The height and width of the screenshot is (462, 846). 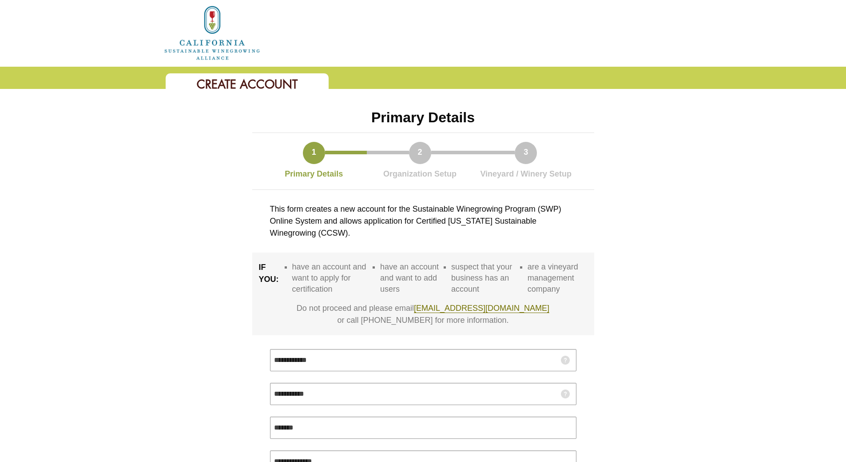 I want to click on li: suspect that your business has an account, so click(x=485, y=278).